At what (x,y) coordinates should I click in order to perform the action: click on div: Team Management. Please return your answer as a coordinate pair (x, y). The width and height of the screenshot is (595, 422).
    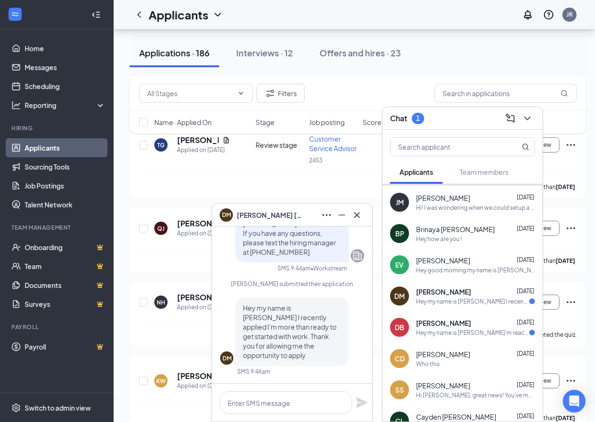
    Looking at the image, I should click on (57, 227).